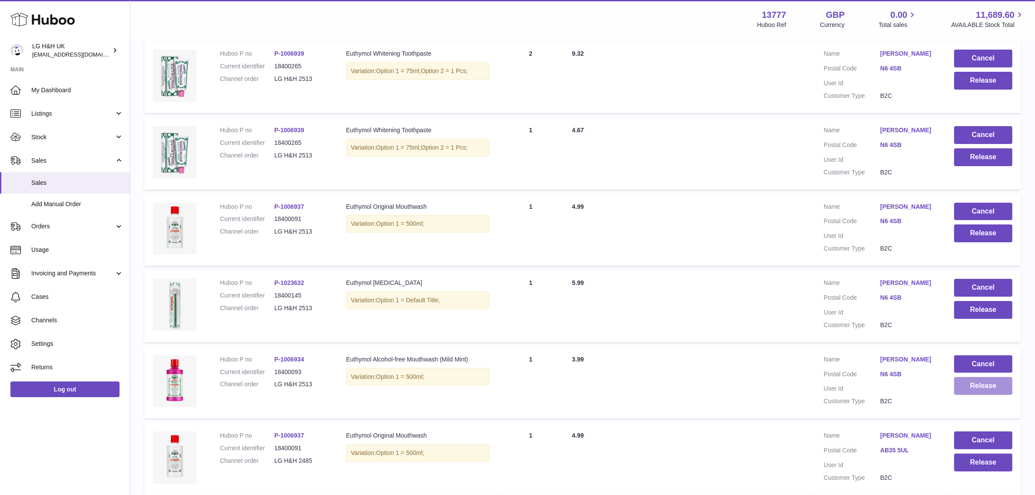 Image resolution: width=1035 pixels, height=495 pixels. I want to click on img: Euthymol-Original-Mouthwash-500ml.webp, so click(175, 229).